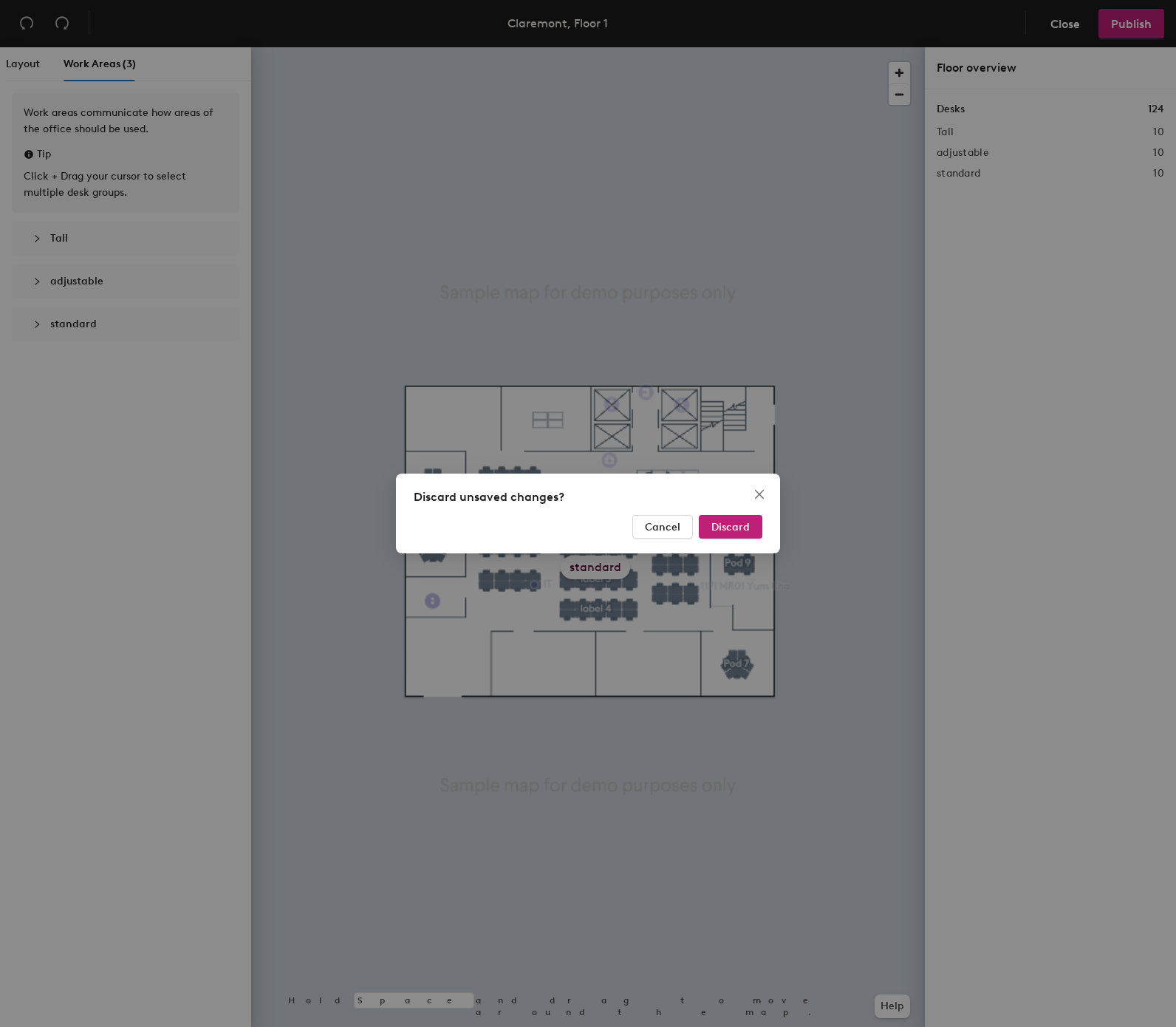 The width and height of the screenshot is (1176, 1027). I want to click on span: close, so click(760, 494).